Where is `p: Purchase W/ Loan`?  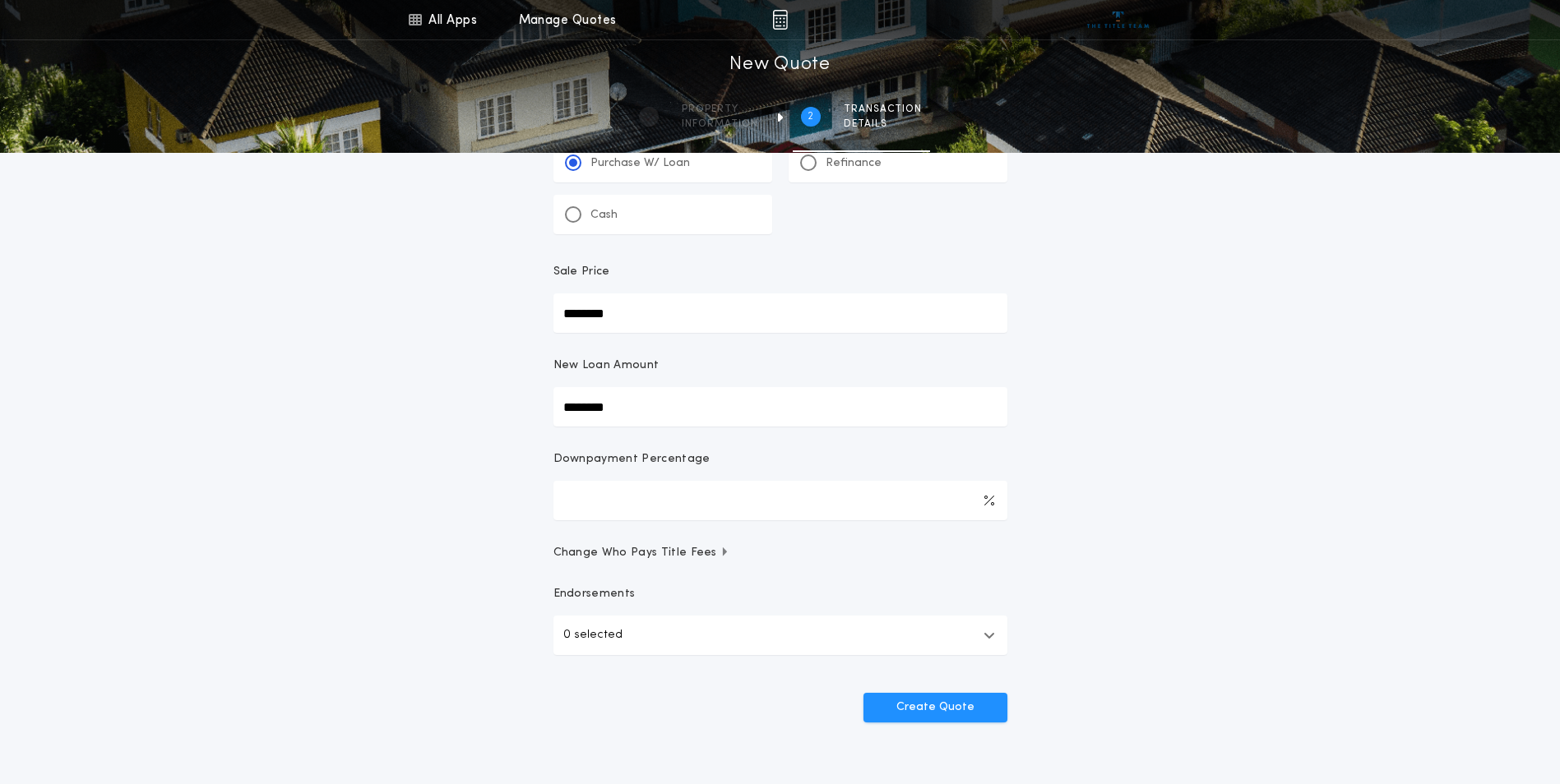 p: Purchase W/ Loan is located at coordinates (640, 164).